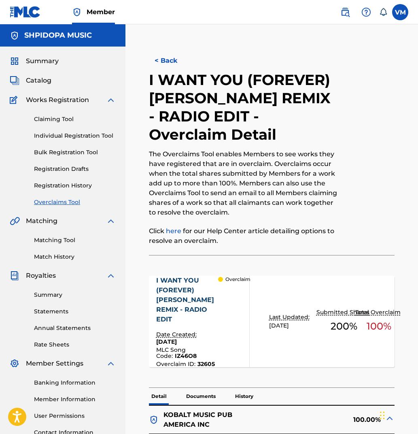 The image size is (418, 434). Describe the element at coordinates (173, 61) in the screenshot. I see `button: < Back` at that location.